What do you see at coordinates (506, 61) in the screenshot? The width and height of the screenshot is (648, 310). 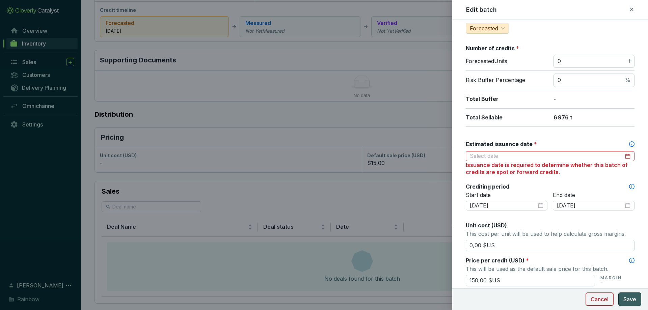 I see `p: Forecasted Units` at bounding box center [506, 61].